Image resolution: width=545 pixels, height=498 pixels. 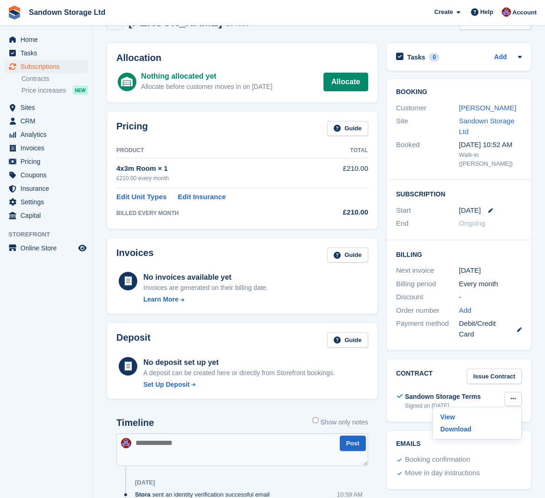 What do you see at coordinates (427, 108) in the screenshot?
I see `div: Customer` at bounding box center [427, 108].